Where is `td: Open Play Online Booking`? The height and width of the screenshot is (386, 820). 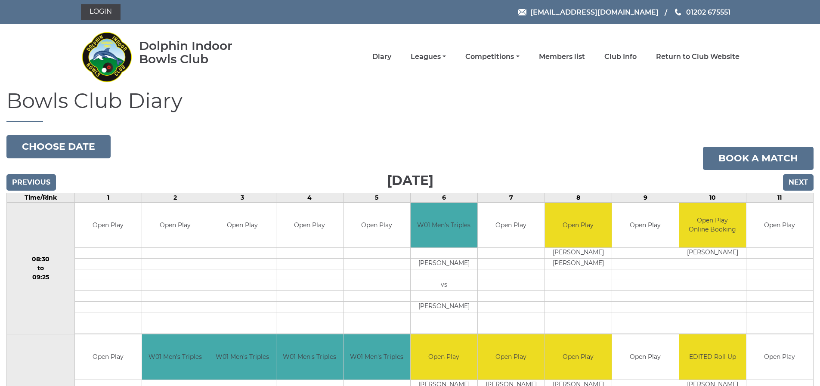
td: Open Play Online Booking is located at coordinates (713, 225).